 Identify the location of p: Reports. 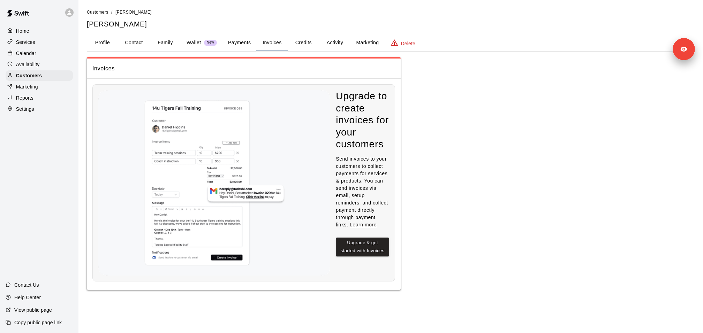
(25, 98).